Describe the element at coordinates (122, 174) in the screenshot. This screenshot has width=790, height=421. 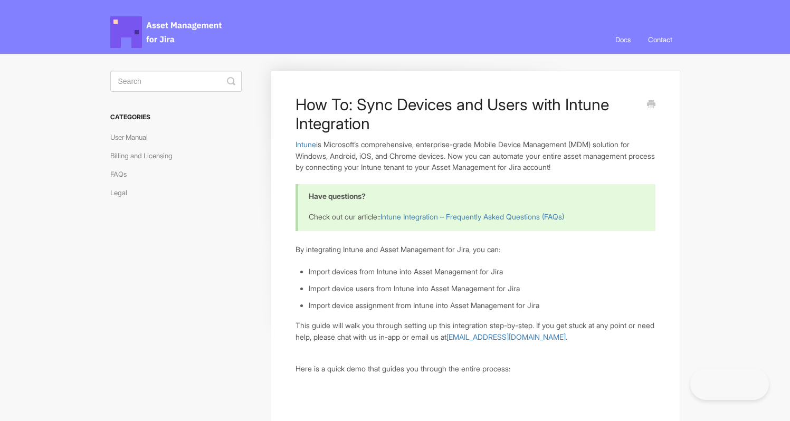
I see `a: FAQs` at that location.